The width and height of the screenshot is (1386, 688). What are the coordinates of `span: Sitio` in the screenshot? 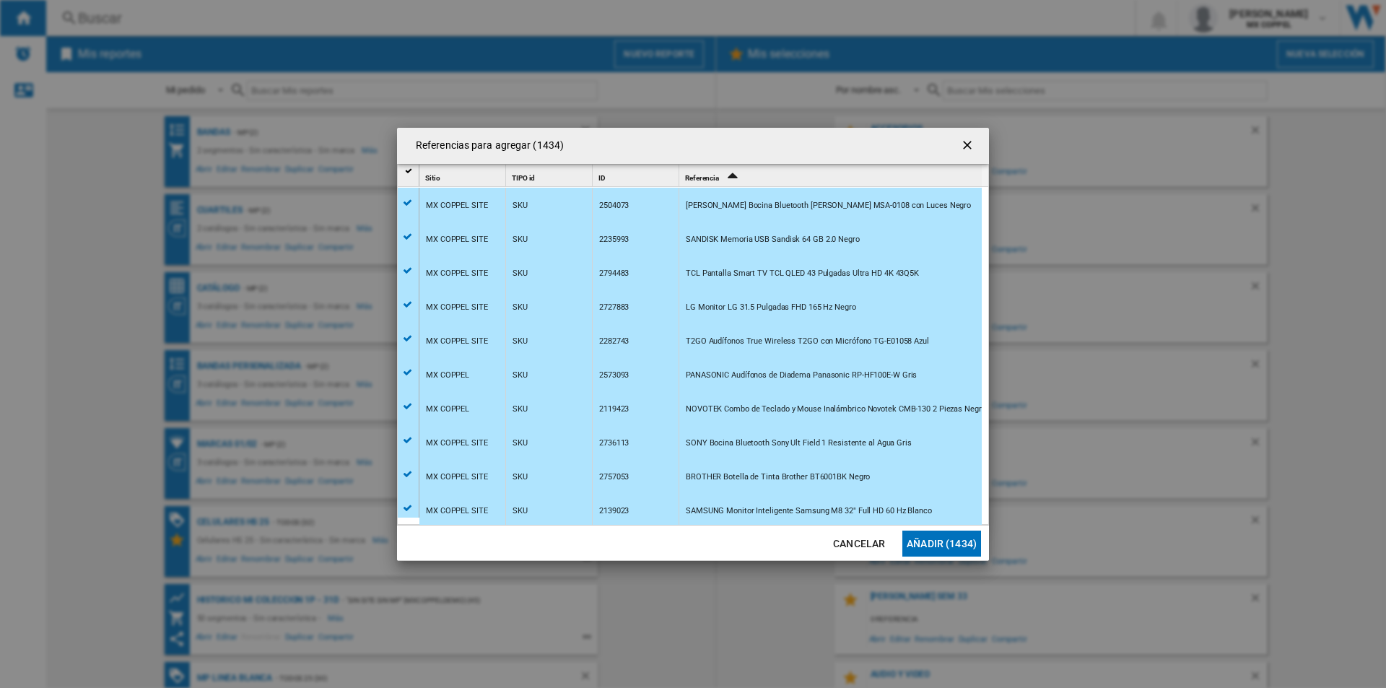 It's located at (433, 178).